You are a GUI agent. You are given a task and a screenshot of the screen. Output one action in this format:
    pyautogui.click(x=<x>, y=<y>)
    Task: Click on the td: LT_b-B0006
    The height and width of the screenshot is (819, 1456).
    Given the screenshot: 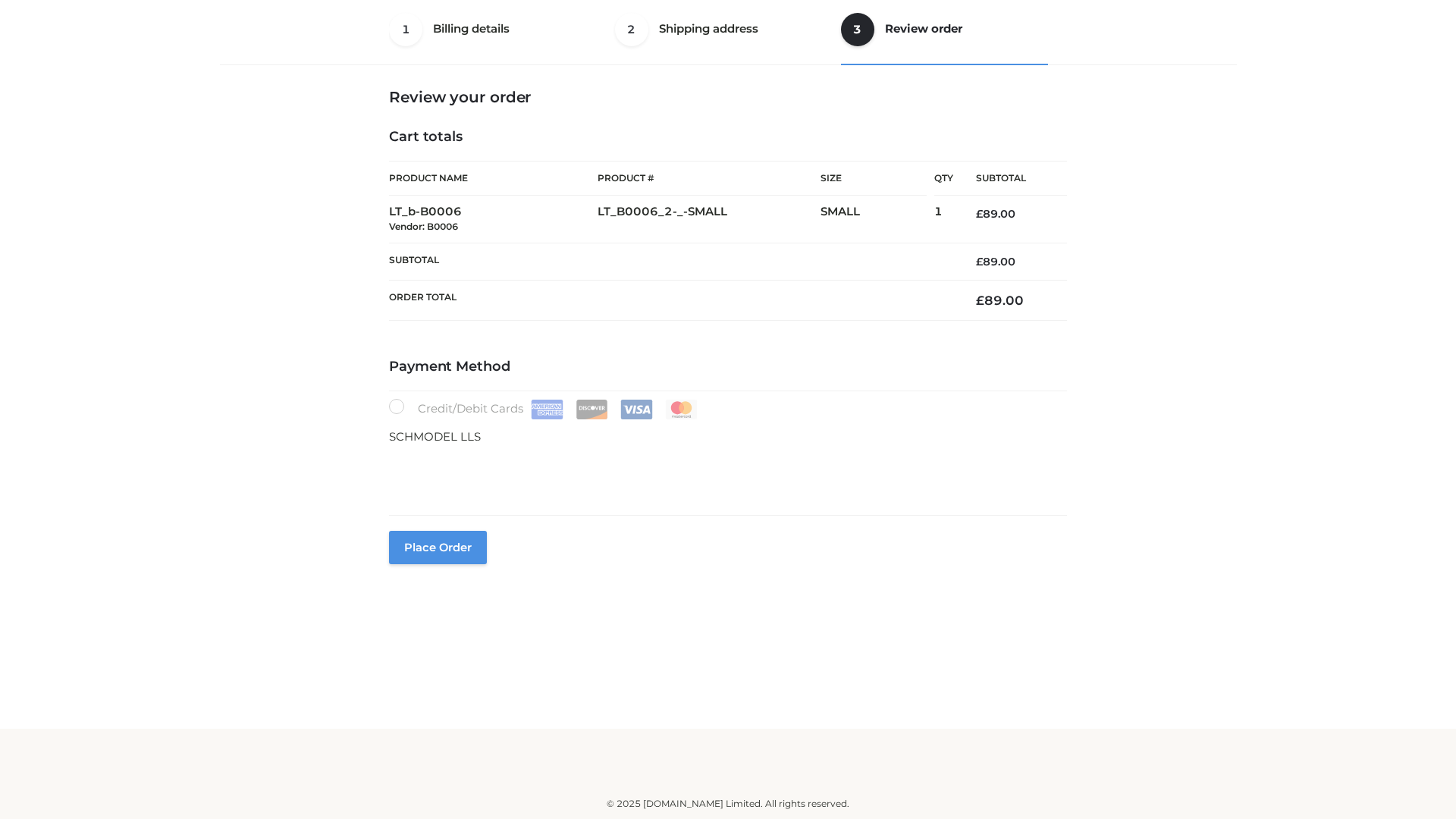 What is the action you would take?
    pyautogui.click(x=493, y=219)
    